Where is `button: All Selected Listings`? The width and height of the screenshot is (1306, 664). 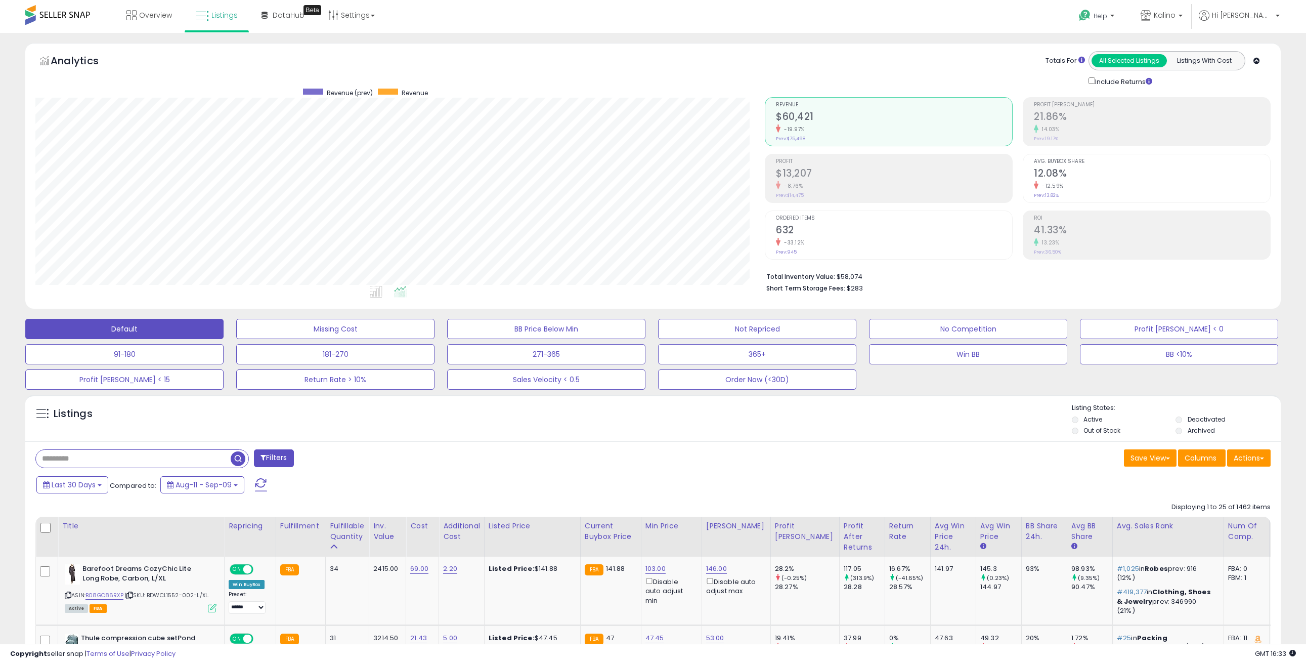
button: All Selected Listings is located at coordinates (1129, 61).